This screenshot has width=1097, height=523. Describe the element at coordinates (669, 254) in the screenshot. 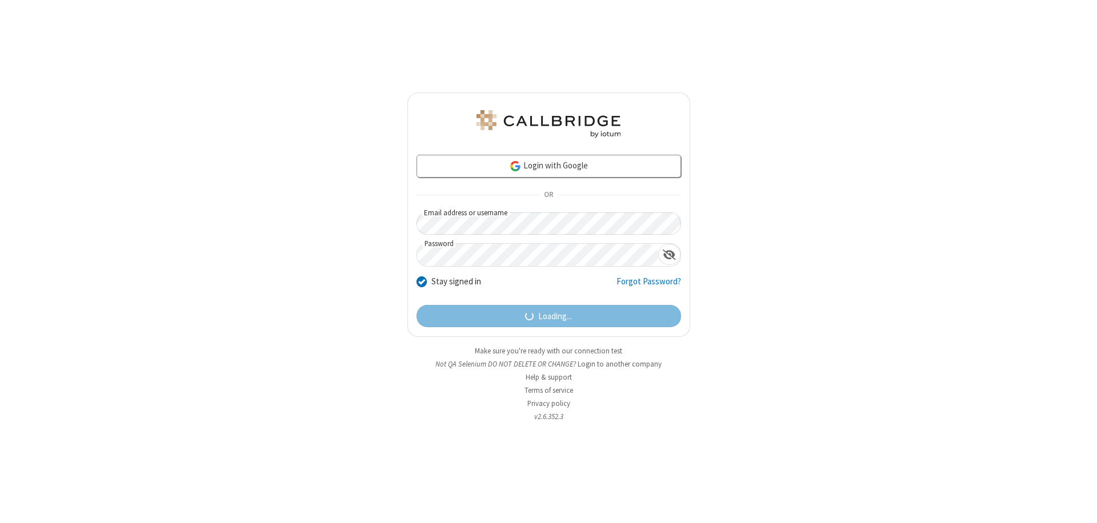

I see `div: Show password` at that location.